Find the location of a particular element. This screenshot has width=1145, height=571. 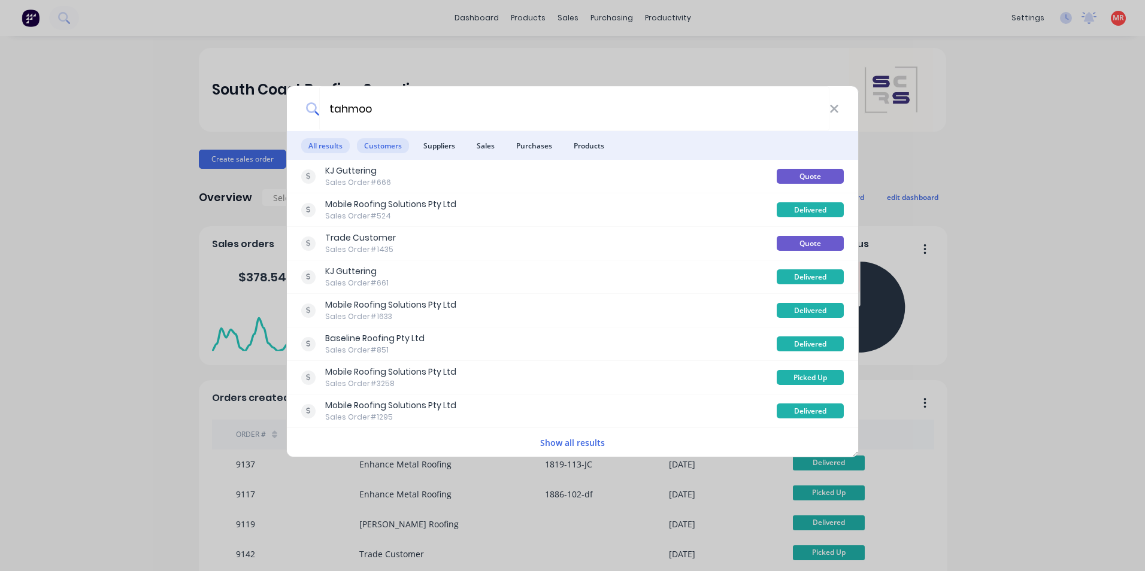

div: Sales Order #3258 is located at coordinates (390, 384).